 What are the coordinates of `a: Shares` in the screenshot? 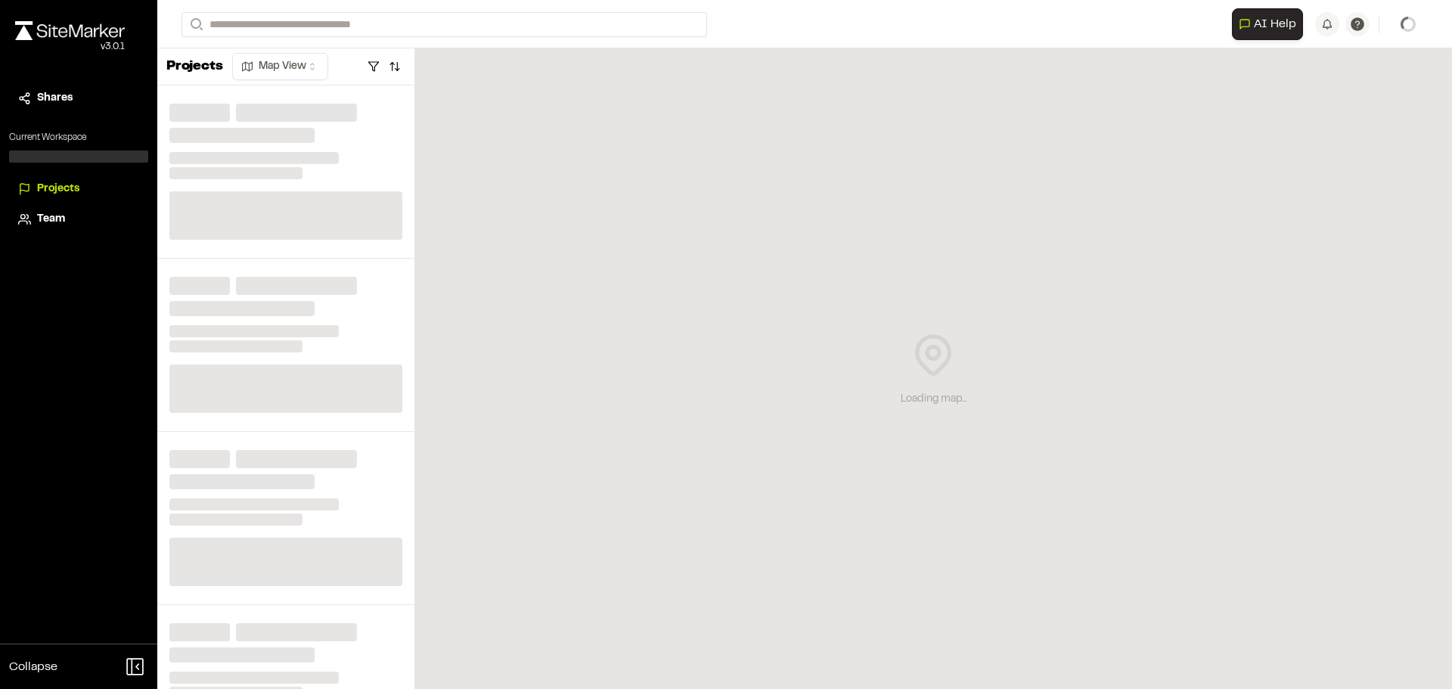 It's located at (79, 98).